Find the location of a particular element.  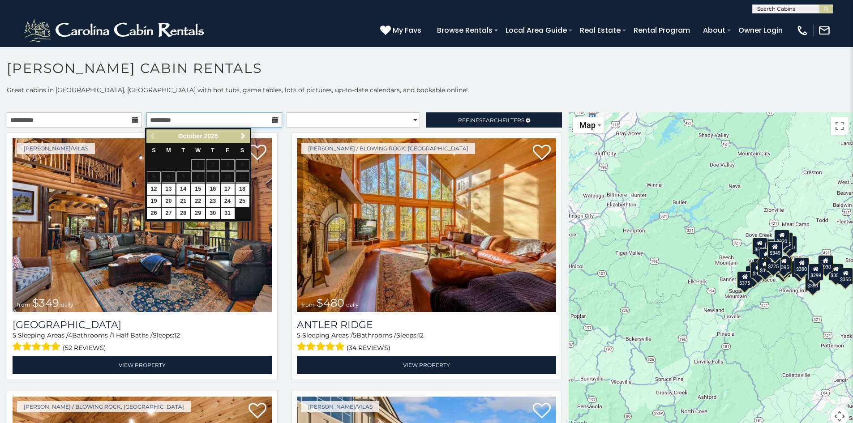

span: (52 reviews) is located at coordinates (84, 348).